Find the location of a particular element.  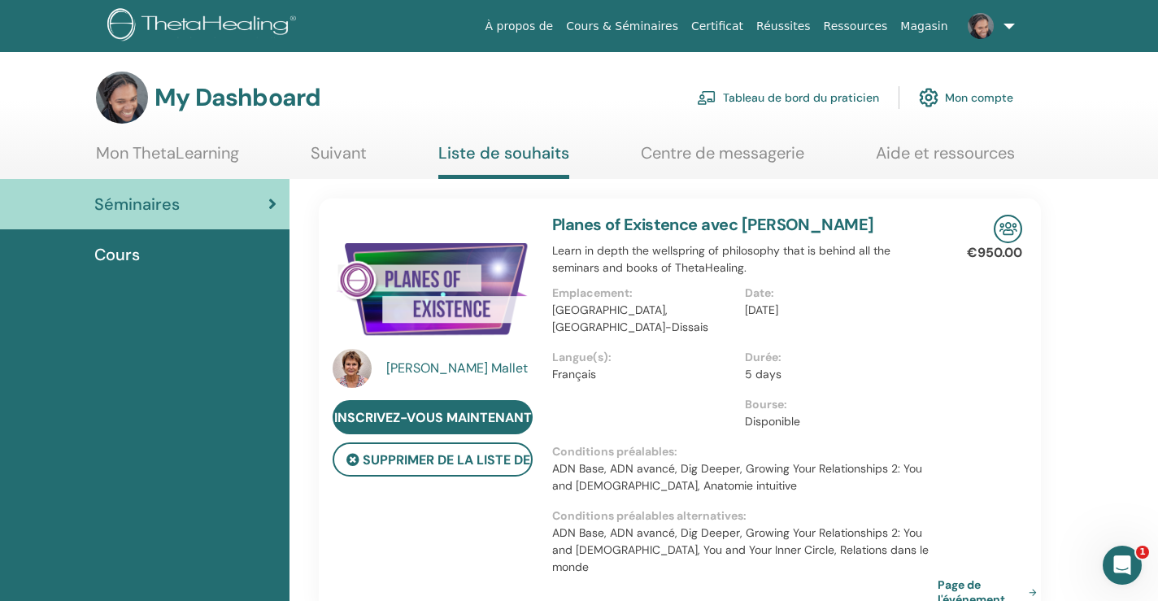

p: Learn in depth the wellspring of philosophy that is behind all the seminars and books of ThetaHea... is located at coordinates (745, 260).